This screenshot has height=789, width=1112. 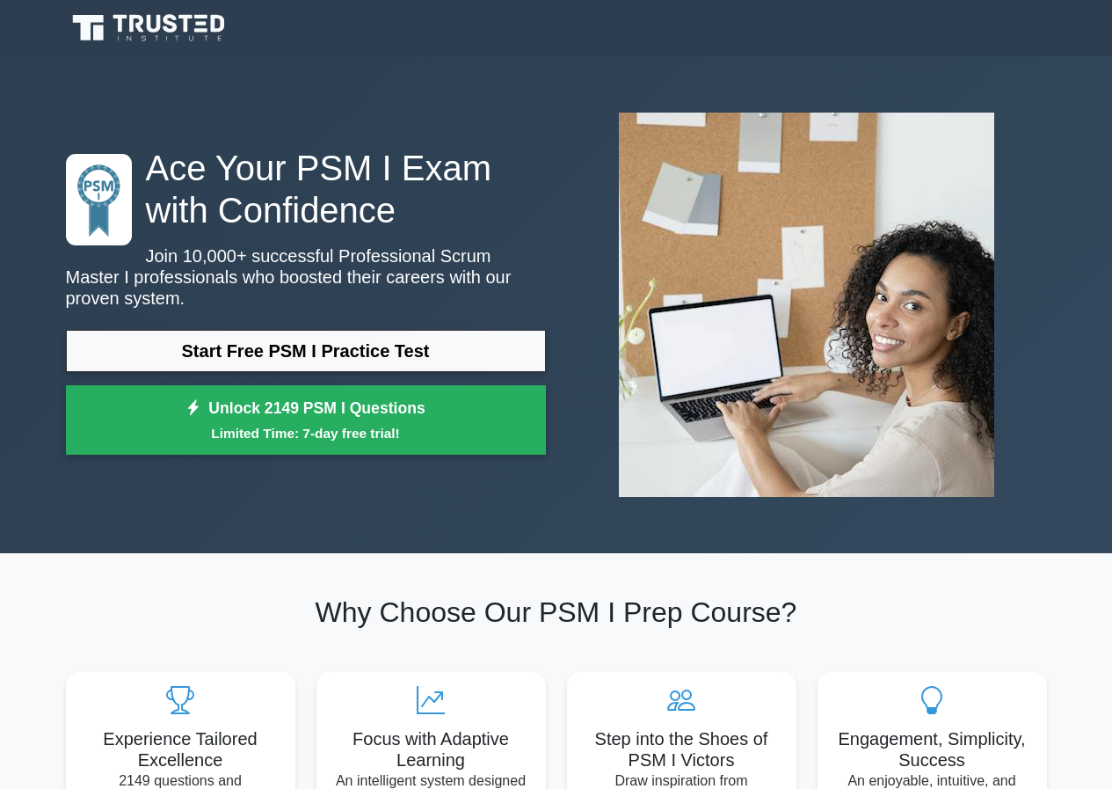 I want to click on h1: Ace Your PSM I Exam with Confidence, so click(x=306, y=189).